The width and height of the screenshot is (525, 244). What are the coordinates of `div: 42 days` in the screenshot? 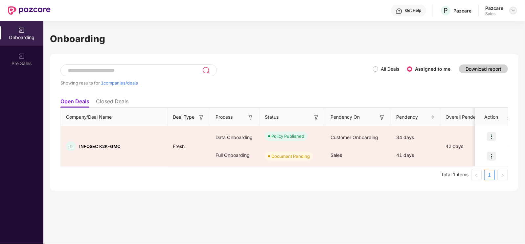 It's located at (468, 146).